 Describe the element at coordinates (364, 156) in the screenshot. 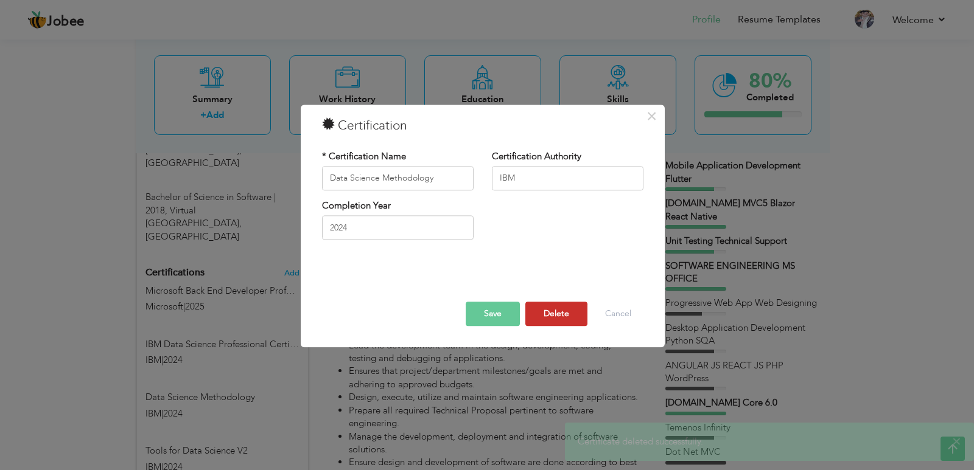

I see `label: * Certification Name` at that location.